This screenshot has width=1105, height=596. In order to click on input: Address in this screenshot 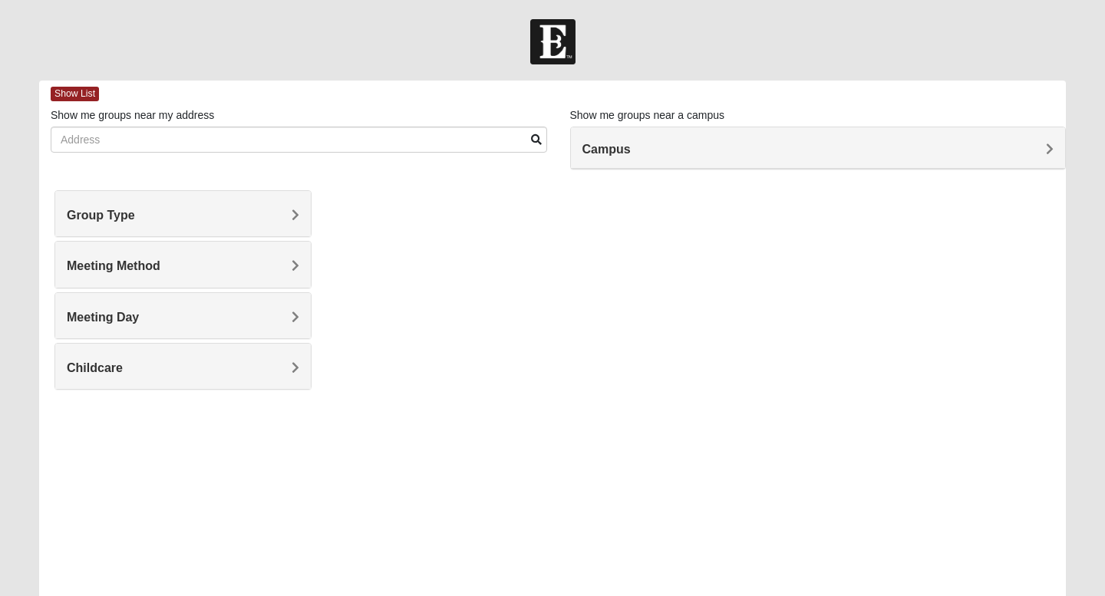, I will do `click(298, 140)`.